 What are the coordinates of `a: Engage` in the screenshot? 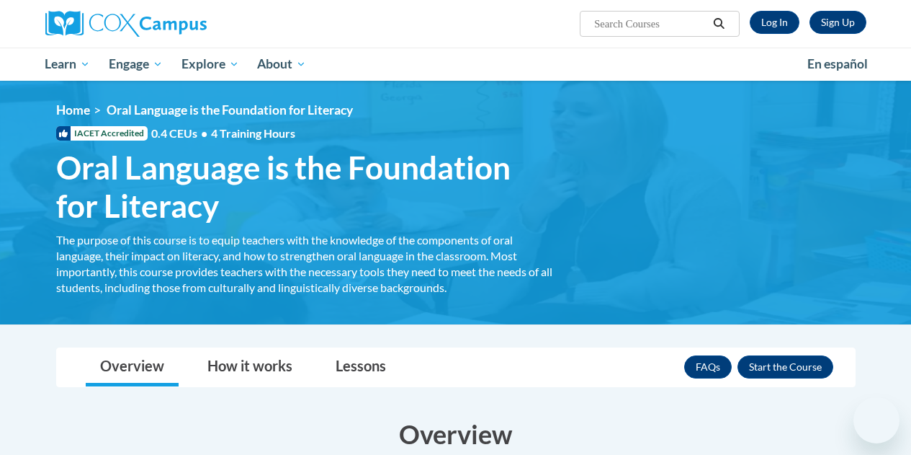 It's located at (135, 64).